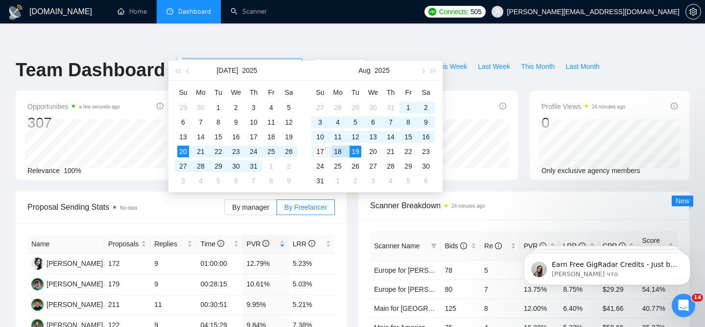 The image size is (705, 327). Describe the element at coordinates (289, 152) in the screenshot. I see `td: 2025-07-26` at that location.